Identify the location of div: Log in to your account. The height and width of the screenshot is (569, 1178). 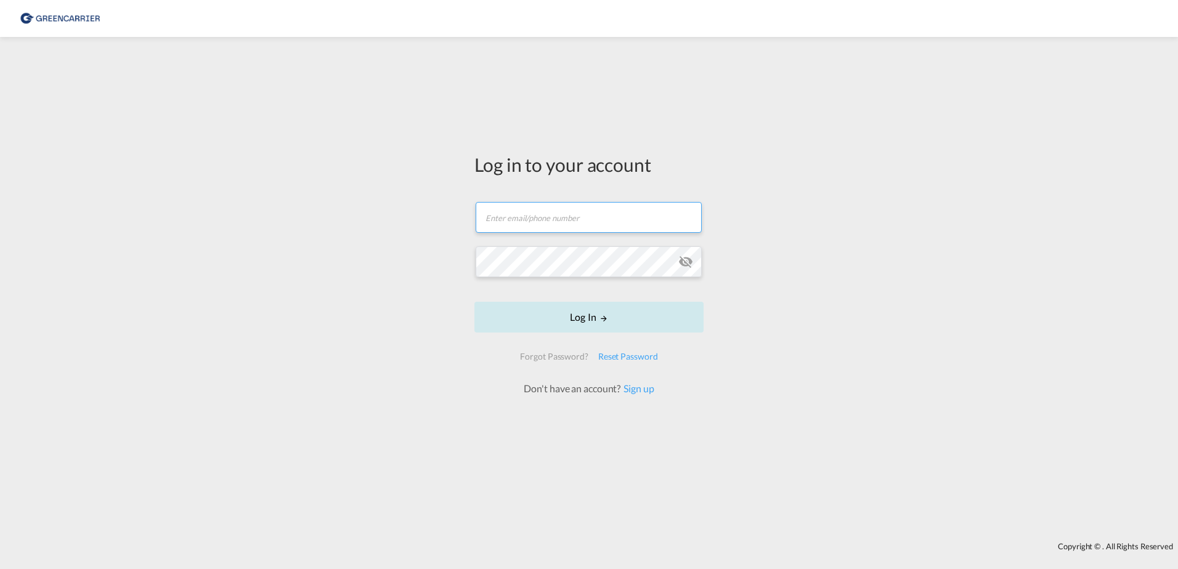
(589, 164).